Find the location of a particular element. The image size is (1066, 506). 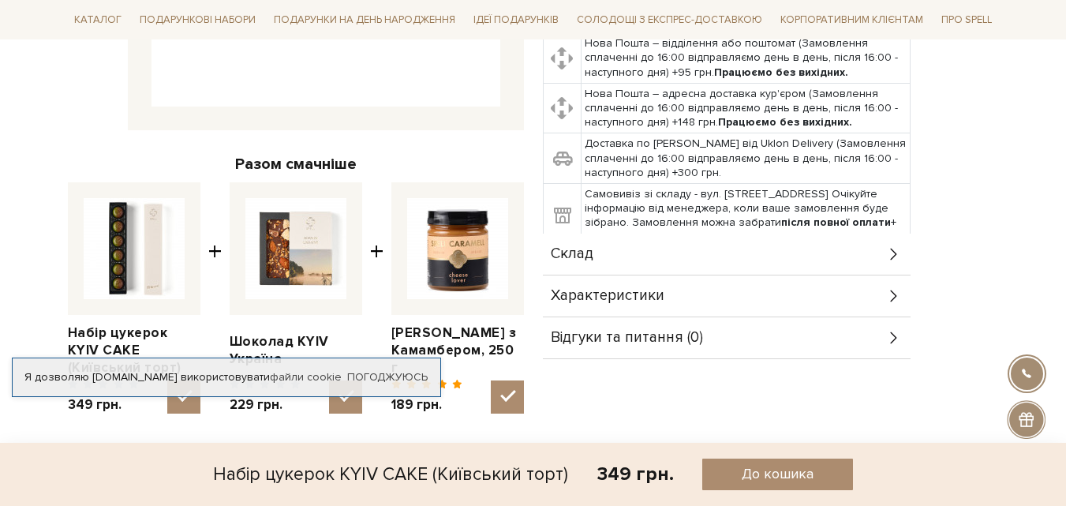

a: Погоджуюсь is located at coordinates (387, 377).